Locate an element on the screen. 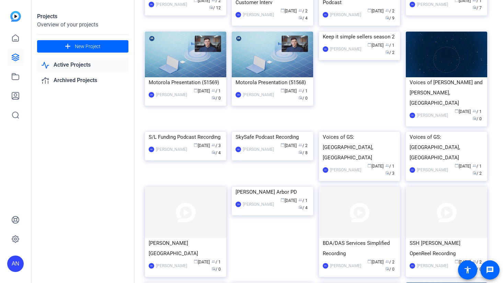 The width and height of the screenshot is (503, 283). mat-icon: add is located at coordinates (68, 46).